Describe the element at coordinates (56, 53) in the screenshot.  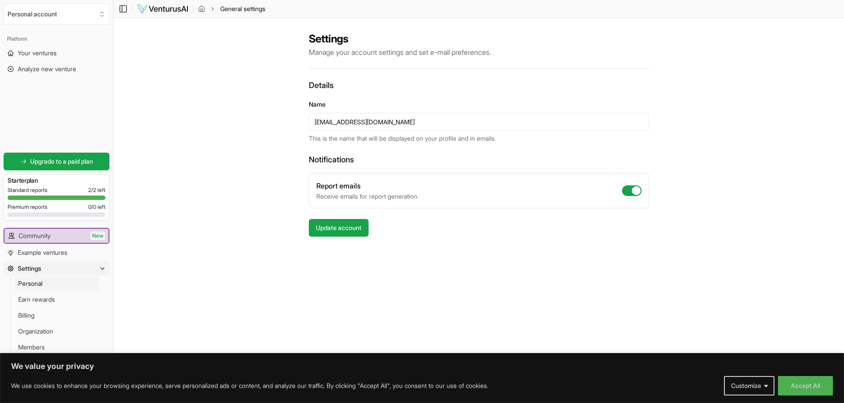
I see `a: Your ventures` at that location.